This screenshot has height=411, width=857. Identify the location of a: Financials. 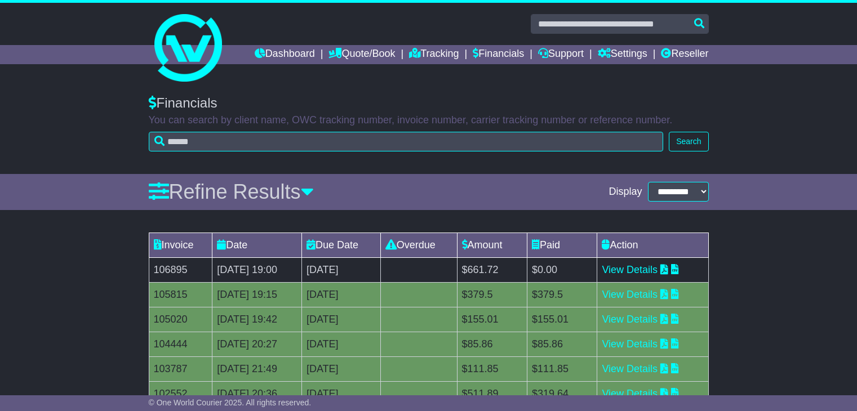
(498, 55).